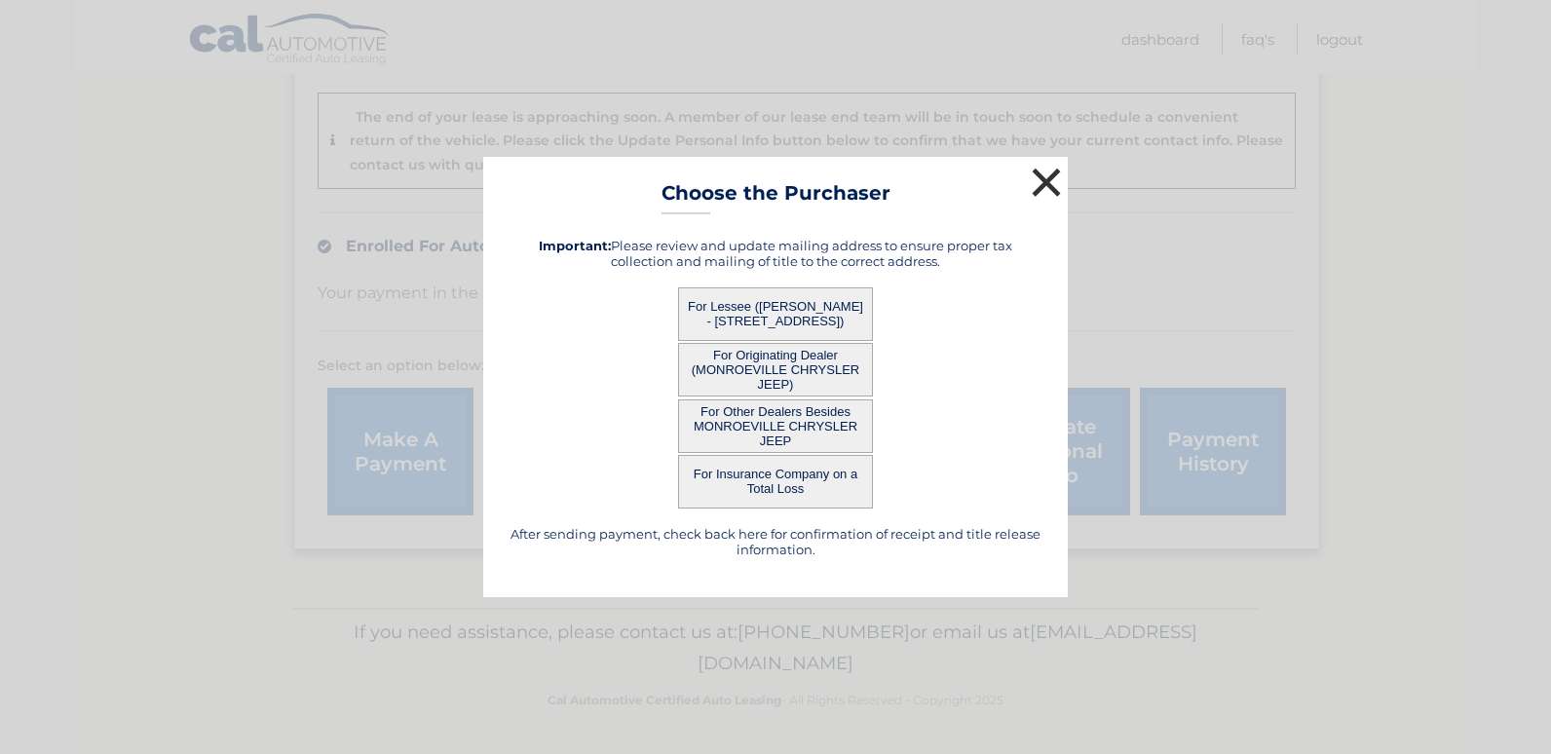 The image size is (1551, 754). What do you see at coordinates (776, 198) in the screenshot?
I see `h3: Choose the Purchaser` at bounding box center [776, 198].